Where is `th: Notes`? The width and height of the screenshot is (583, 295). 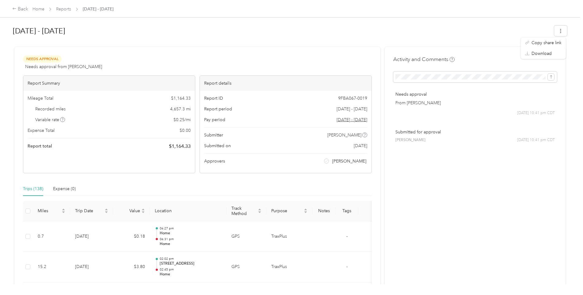 th: Notes is located at coordinates (324, 211).